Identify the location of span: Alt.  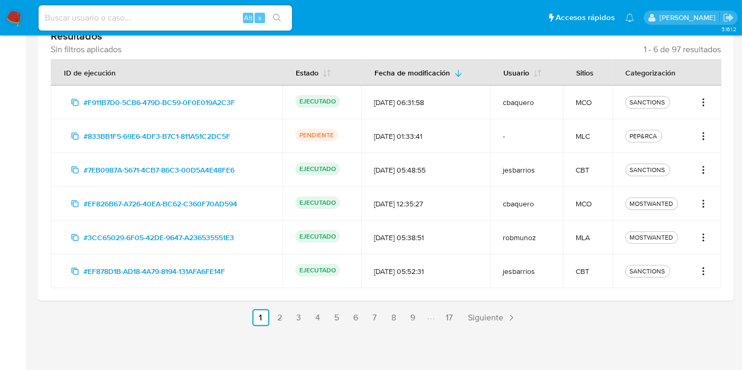
(248, 17).